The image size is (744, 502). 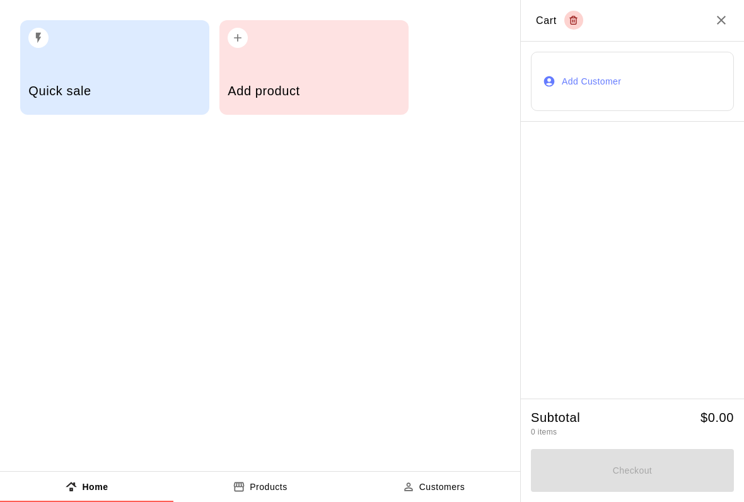 What do you see at coordinates (313, 91) in the screenshot?
I see `h5: Add product` at bounding box center [313, 91].